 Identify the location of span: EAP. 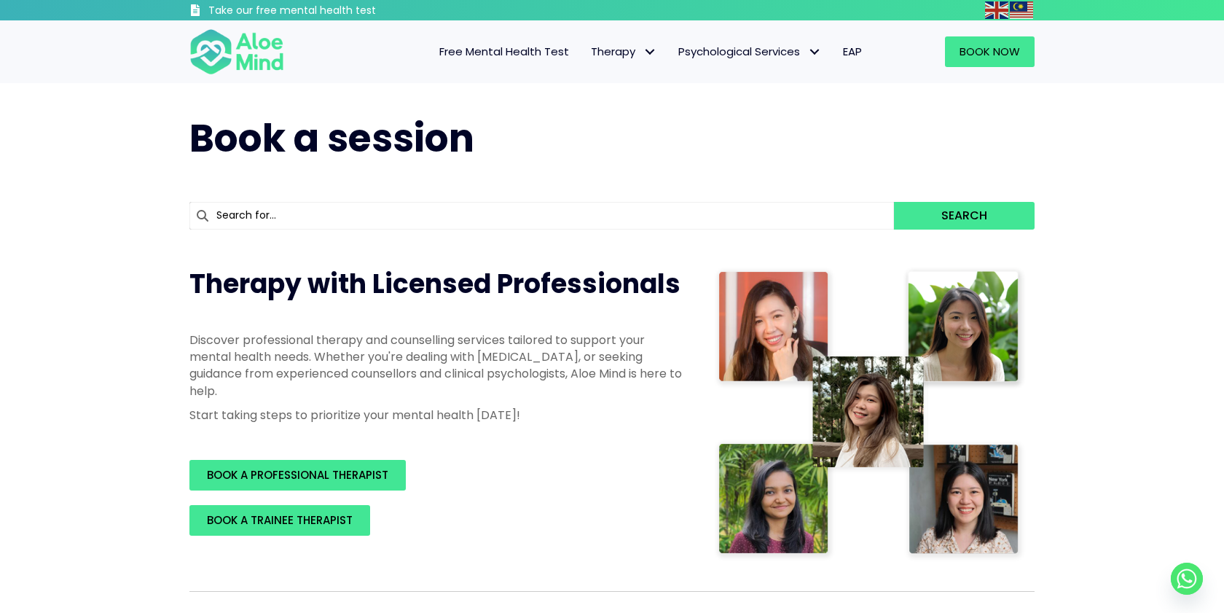
(852, 51).